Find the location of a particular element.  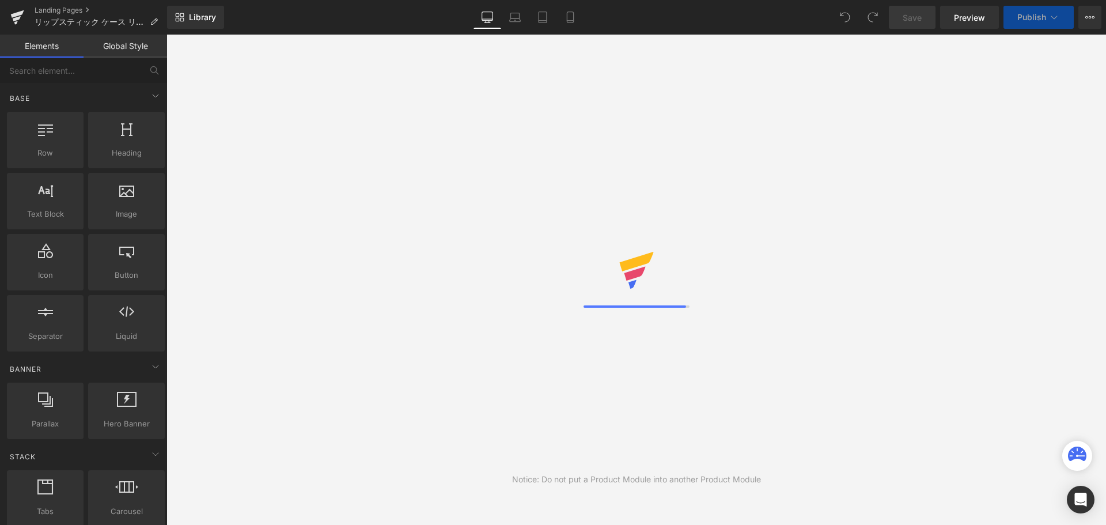

span: Hero Banner is located at coordinates (126, 423).